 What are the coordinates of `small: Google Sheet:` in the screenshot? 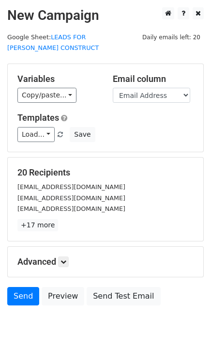 It's located at (53, 43).